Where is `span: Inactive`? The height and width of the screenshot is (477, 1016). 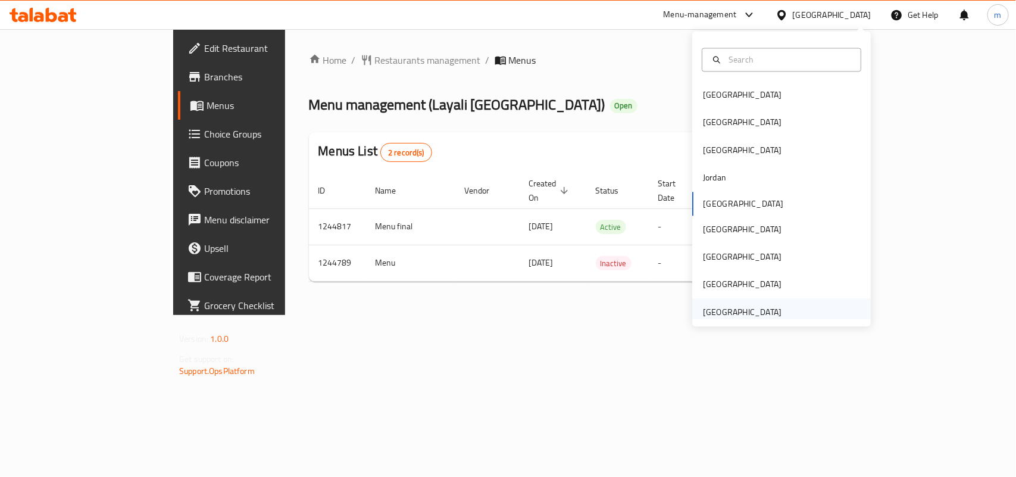 span: Inactive is located at coordinates (613, 263).